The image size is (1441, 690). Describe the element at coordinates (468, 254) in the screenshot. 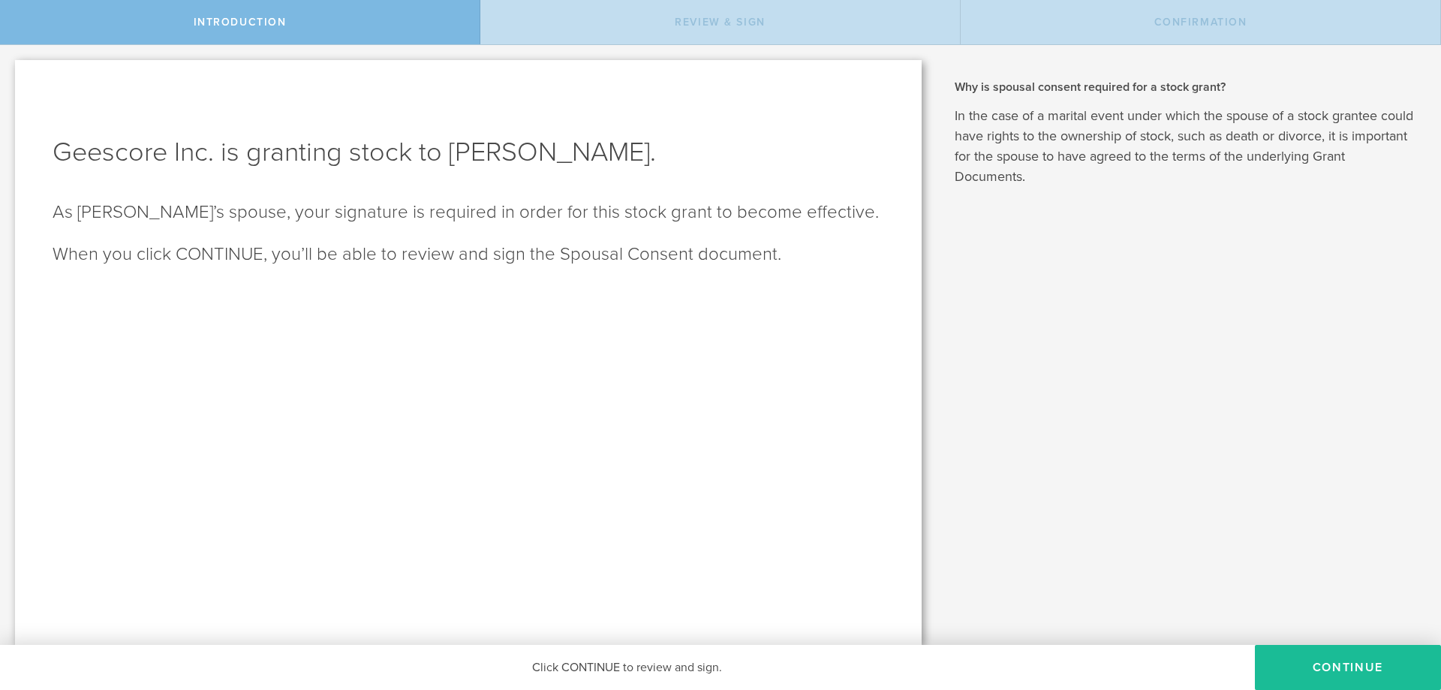

I see `p: When you click CONTINUE, you’ll be able to review and sign the Spousal Consent document.` at that location.